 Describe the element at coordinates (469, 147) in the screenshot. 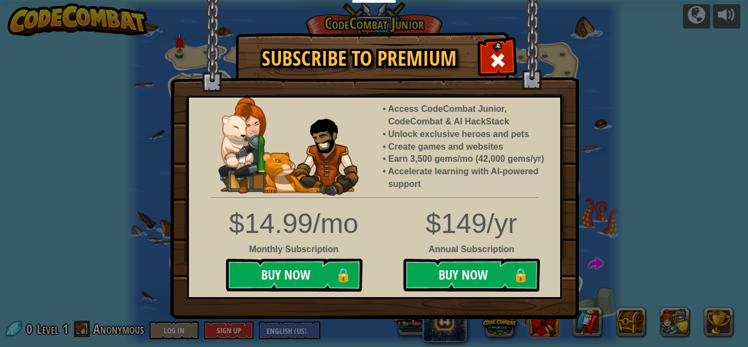

I see `li: Create games and websites` at that location.